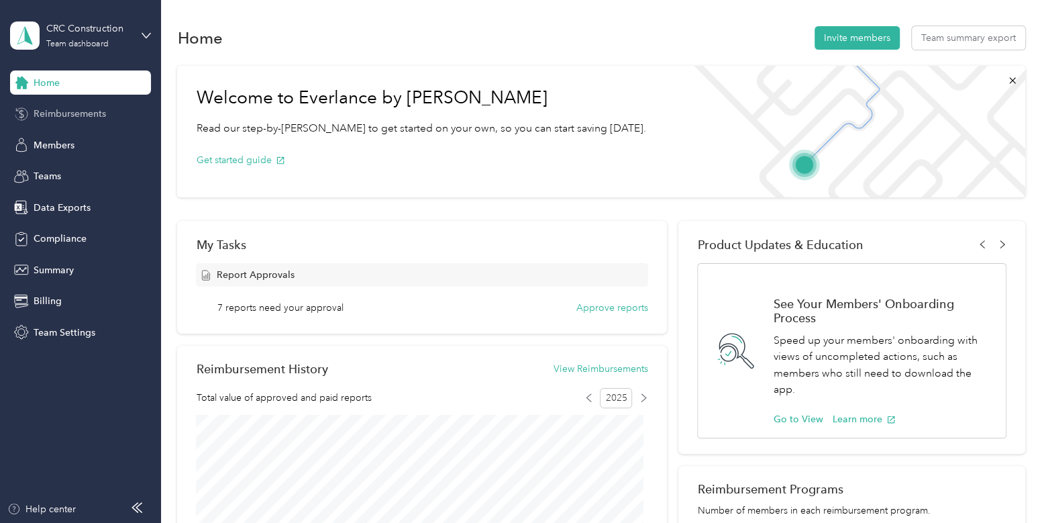 This screenshot has width=1048, height=523. What do you see at coordinates (255, 274) in the screenshot?
I see `span: Report Approvals` at bounding box center [255, 274].